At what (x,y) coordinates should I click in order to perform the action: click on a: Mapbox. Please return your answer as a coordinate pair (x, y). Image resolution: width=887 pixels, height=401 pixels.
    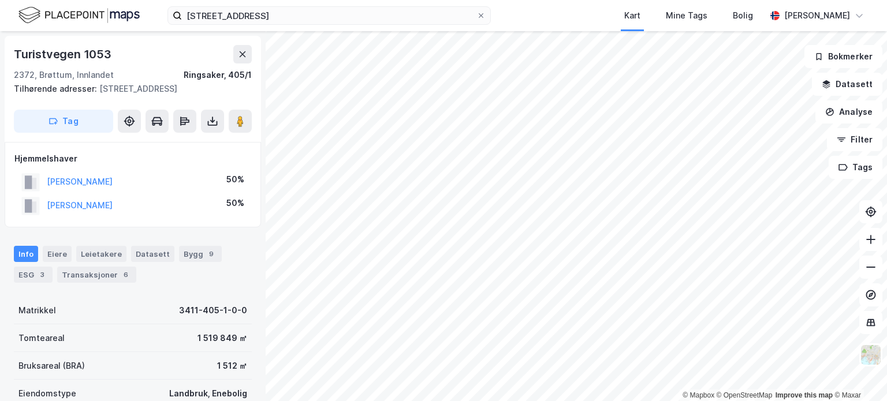
    Looking at the image, I should click on (698, 396).